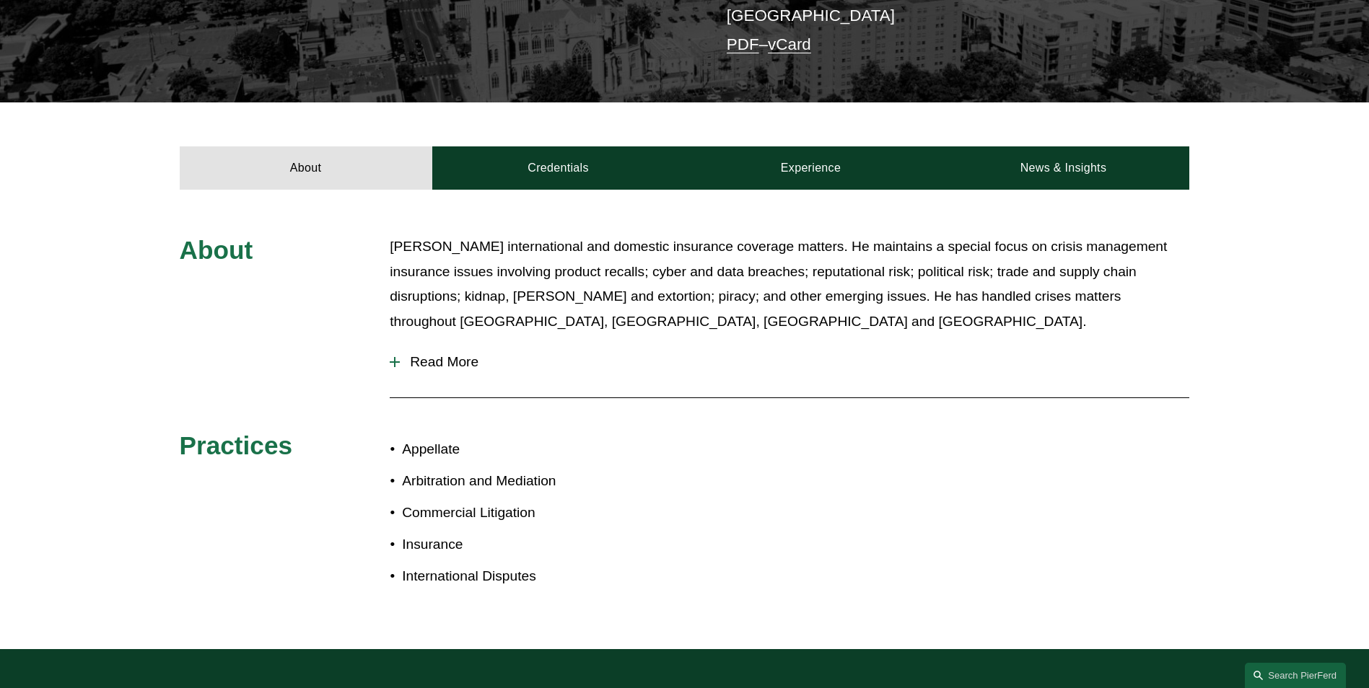 The image size is (1369, 688). Describe the element at coordinates (216, 250) in the screenshot. I see `span: About` at that location.